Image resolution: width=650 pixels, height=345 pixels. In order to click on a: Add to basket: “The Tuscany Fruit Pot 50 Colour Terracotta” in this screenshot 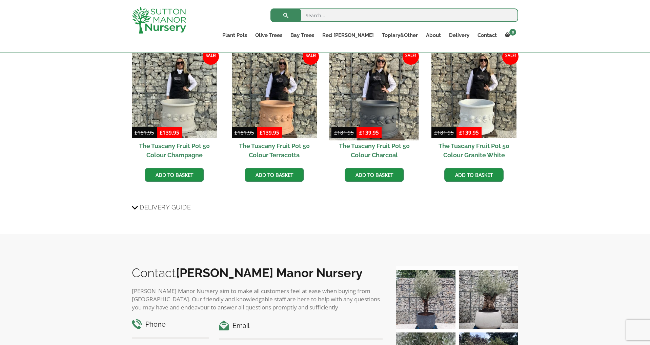, I will do `click(274, 175)`.